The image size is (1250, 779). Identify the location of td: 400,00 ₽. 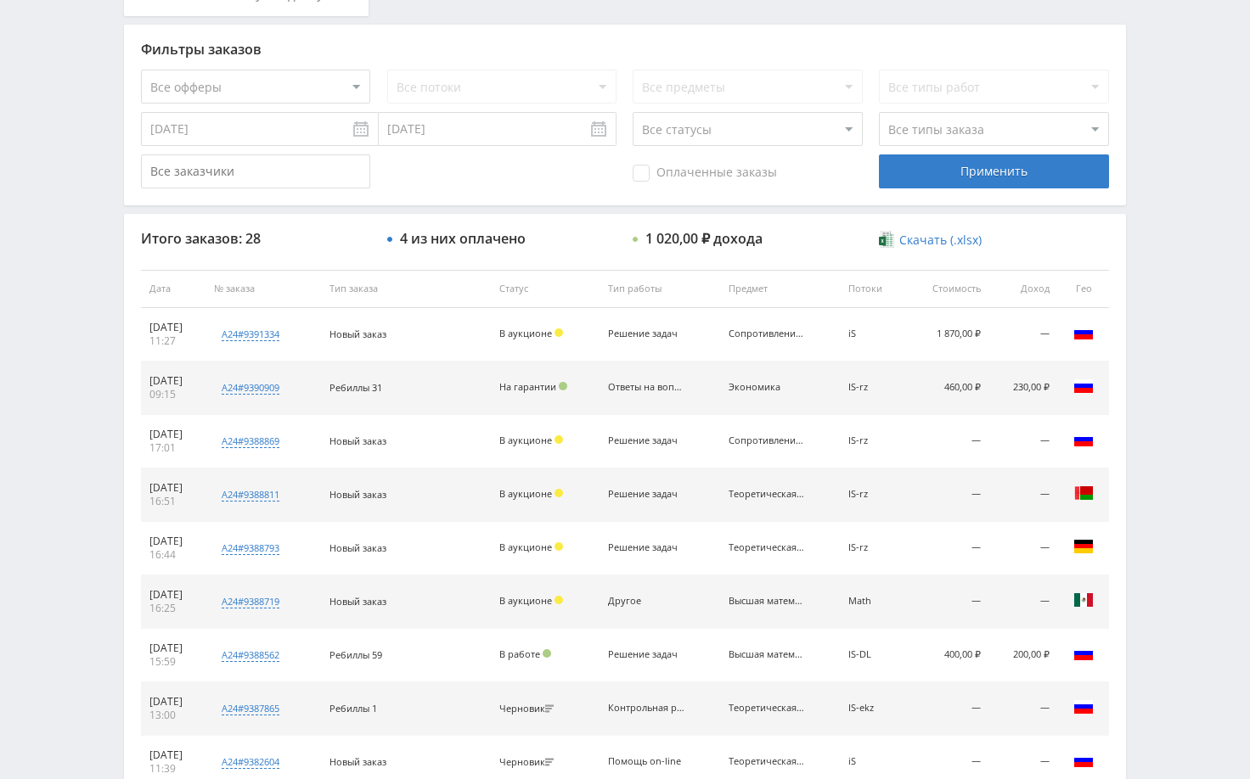
(947, 655).